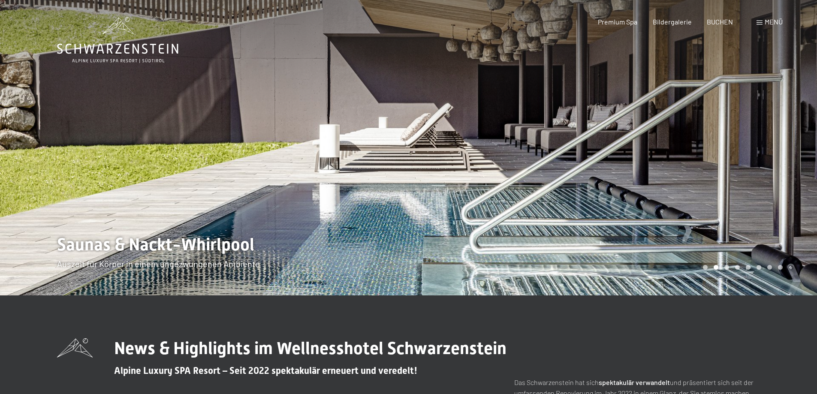 This screenshot has width=817, height=394. I want to click on span: BUCHEN, so click(719, 21).